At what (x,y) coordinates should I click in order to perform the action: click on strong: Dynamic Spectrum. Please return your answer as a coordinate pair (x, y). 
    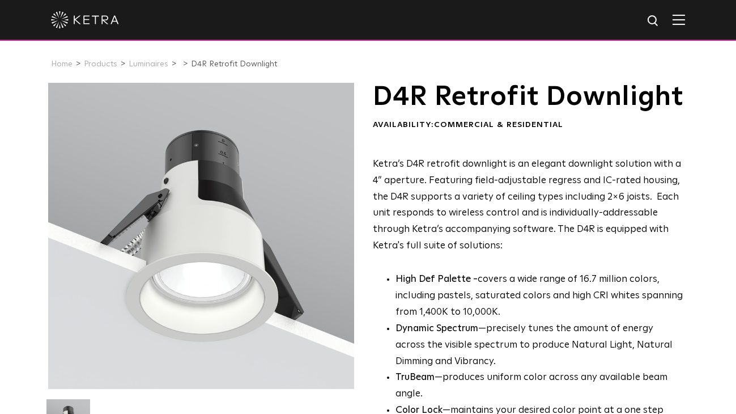
    Looking at the image, I should click on (437, 328).